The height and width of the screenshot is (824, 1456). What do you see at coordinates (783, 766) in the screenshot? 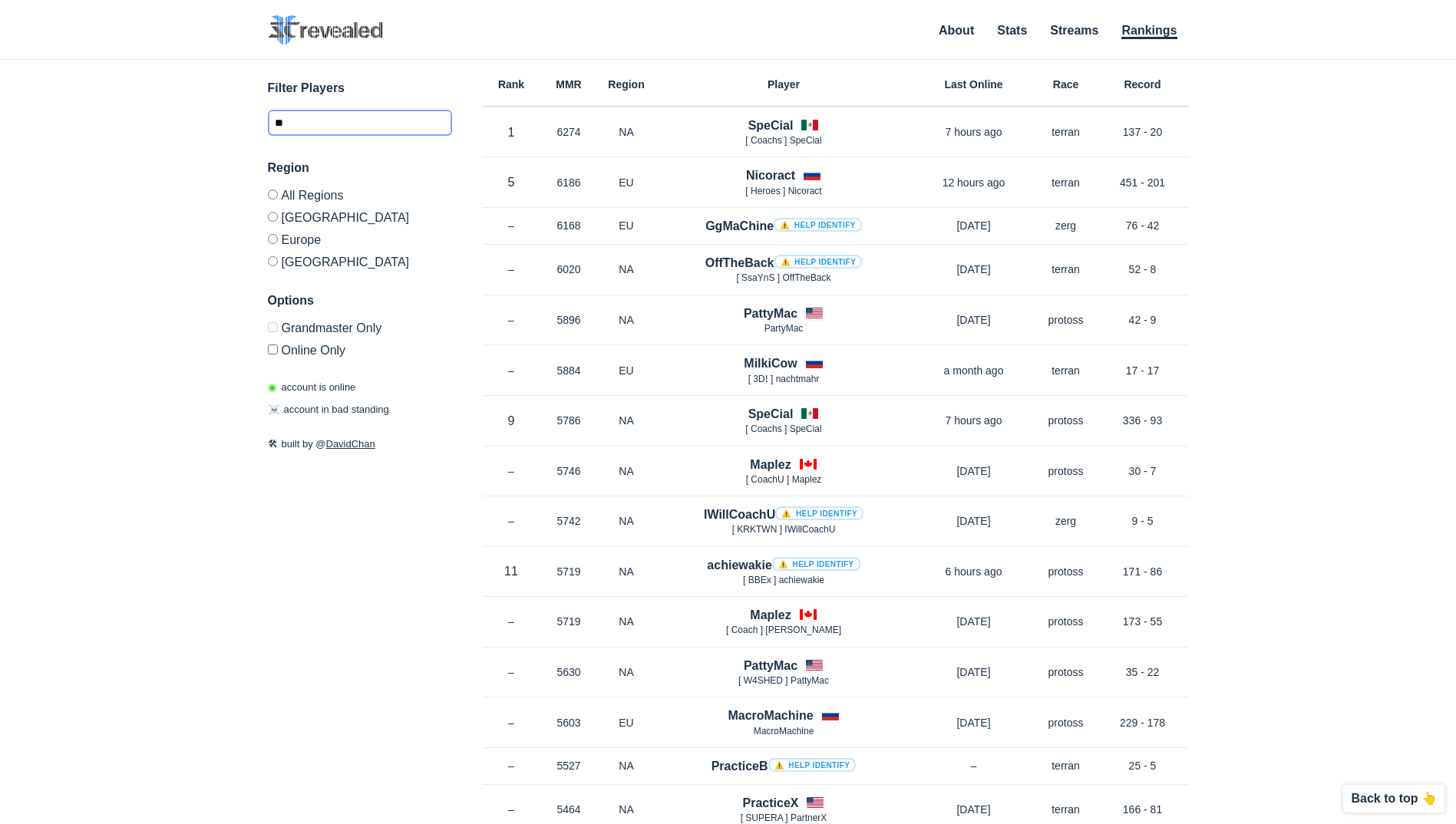
I see `h4: PracticeB` at bounding box center [783, 766].